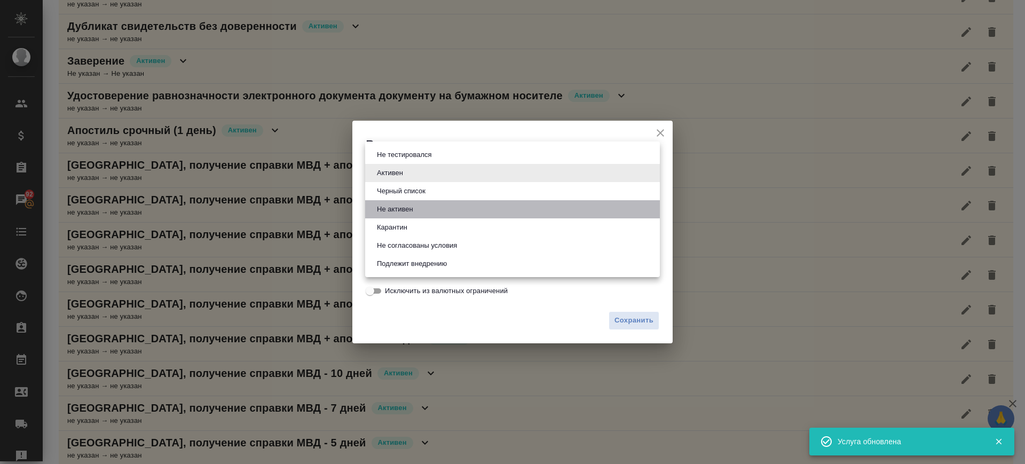  I want to click on button: Подлежит внедрению, so click(411, 264).